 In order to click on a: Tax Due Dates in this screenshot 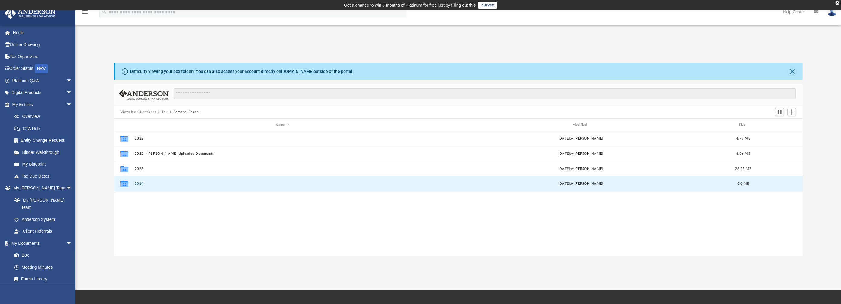, I will do `click(45, 176)`.